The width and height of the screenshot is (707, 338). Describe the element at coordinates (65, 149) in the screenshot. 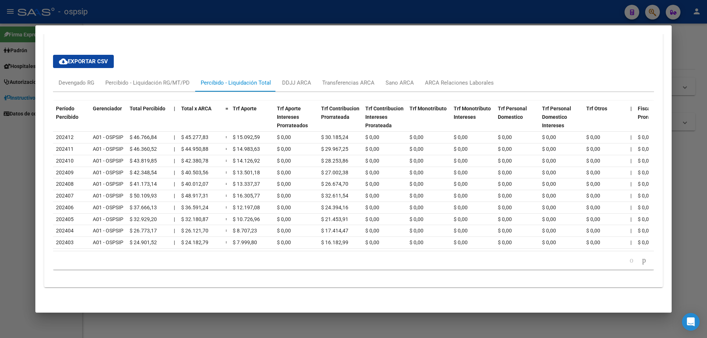

I see `span: 202411` at that location.